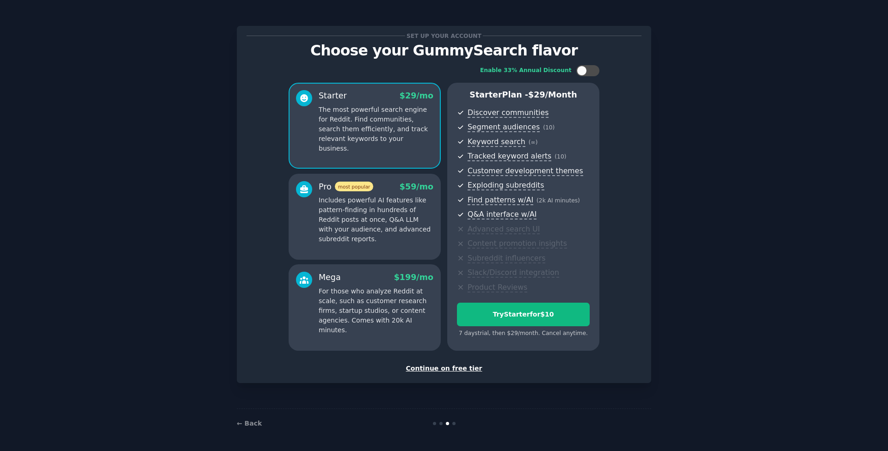 This screenshot has width=888, height=451. What do you see at coordinates (523, 314) in the screenshot?
I see `button: TryStarterfor$10` at bounding box center [523, 314].